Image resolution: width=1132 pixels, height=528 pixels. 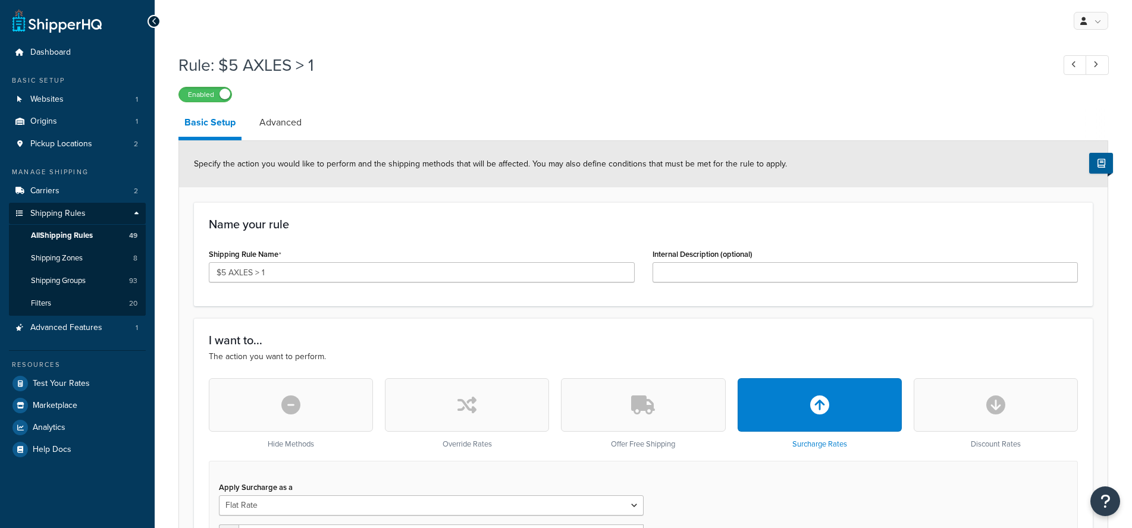 What do you see at coordinates (77, 281) in the screenshot?
I see `li: Shipping Groups` at bounding box center [77, 281].